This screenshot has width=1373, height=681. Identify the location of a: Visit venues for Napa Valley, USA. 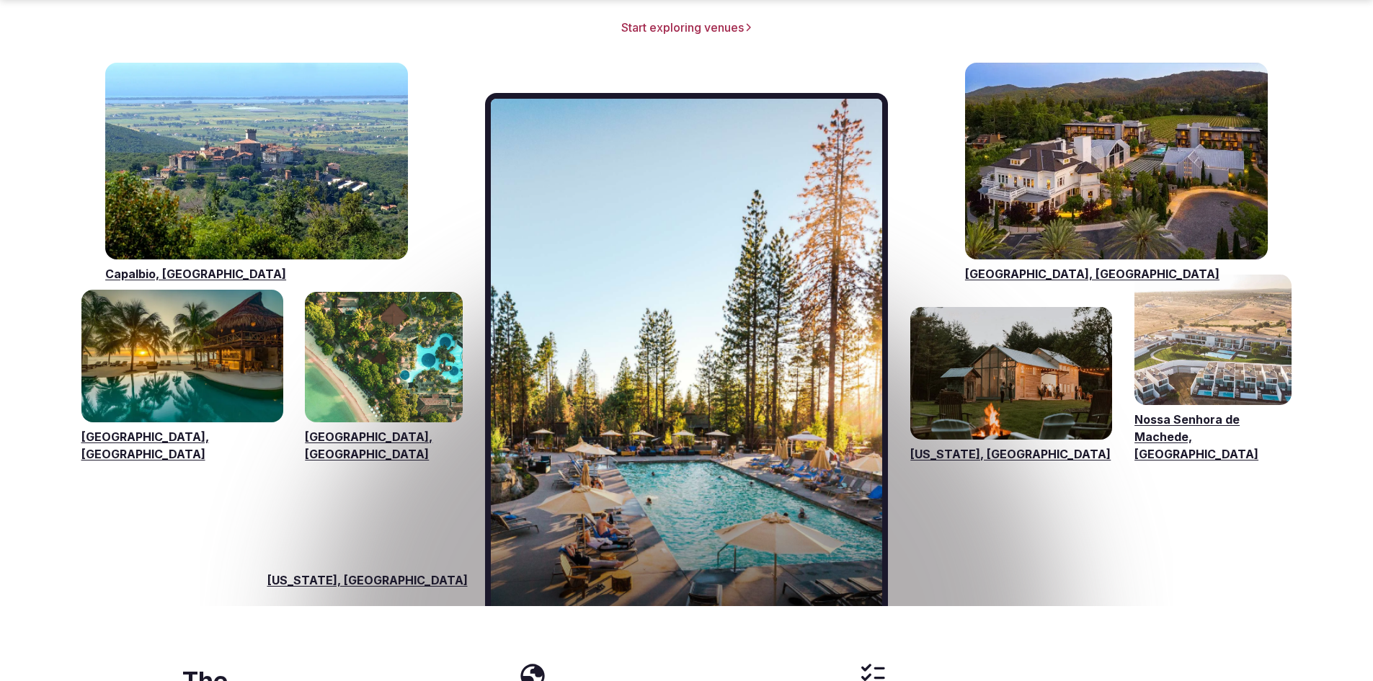
(1117, 161).